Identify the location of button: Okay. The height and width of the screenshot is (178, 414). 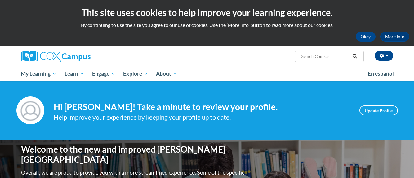
(366, 37).